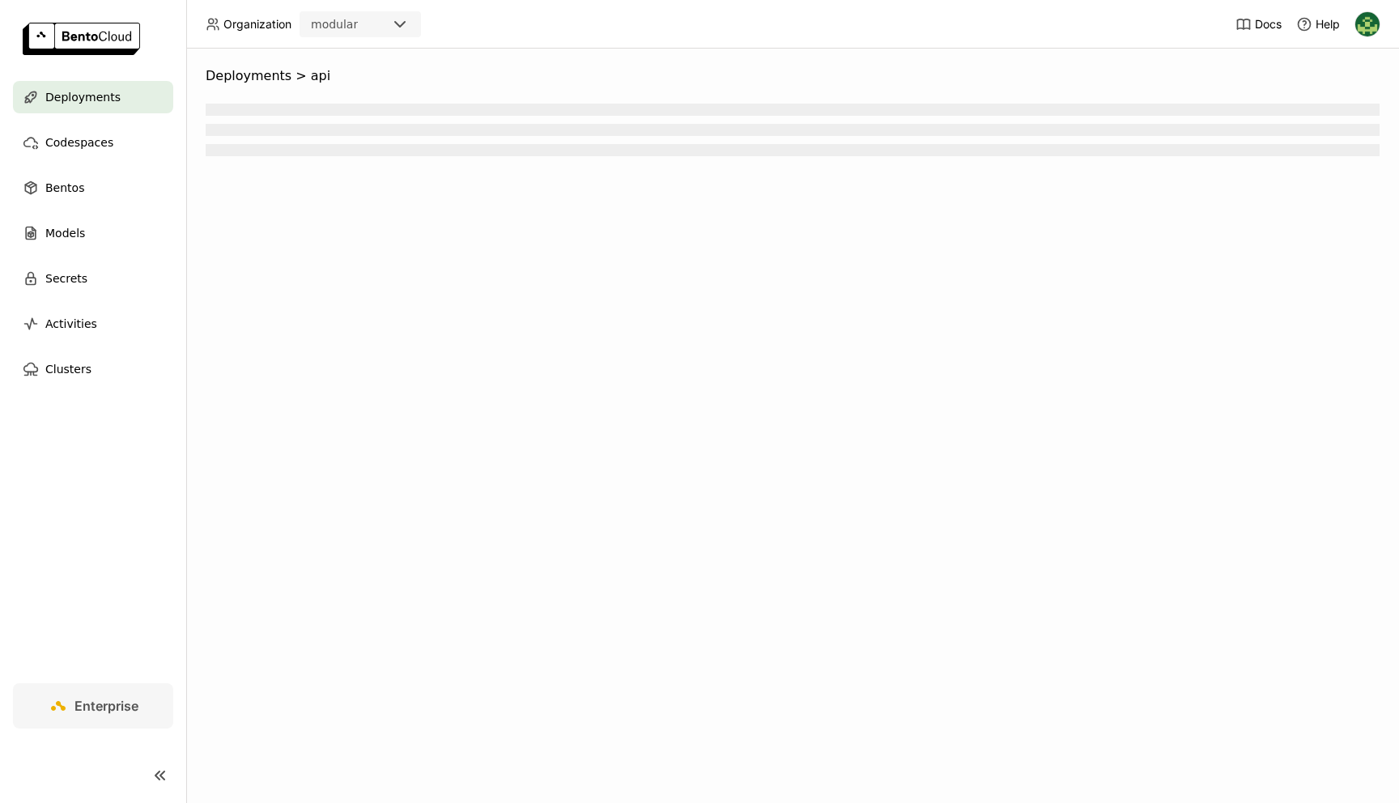 This screenshot has height=803, width=1399. I want to click on div: modular, so click(334, 24).